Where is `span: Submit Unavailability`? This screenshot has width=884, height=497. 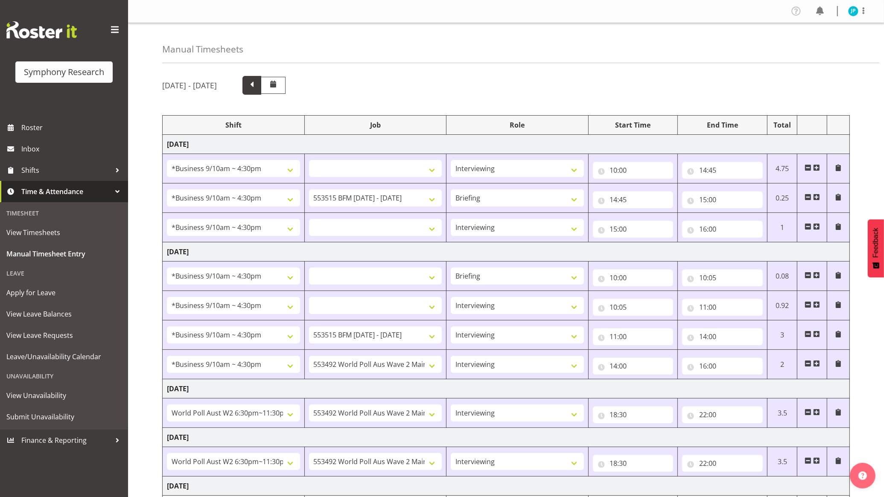 span: Submit Unavailability is located at coordinates (64, 417).